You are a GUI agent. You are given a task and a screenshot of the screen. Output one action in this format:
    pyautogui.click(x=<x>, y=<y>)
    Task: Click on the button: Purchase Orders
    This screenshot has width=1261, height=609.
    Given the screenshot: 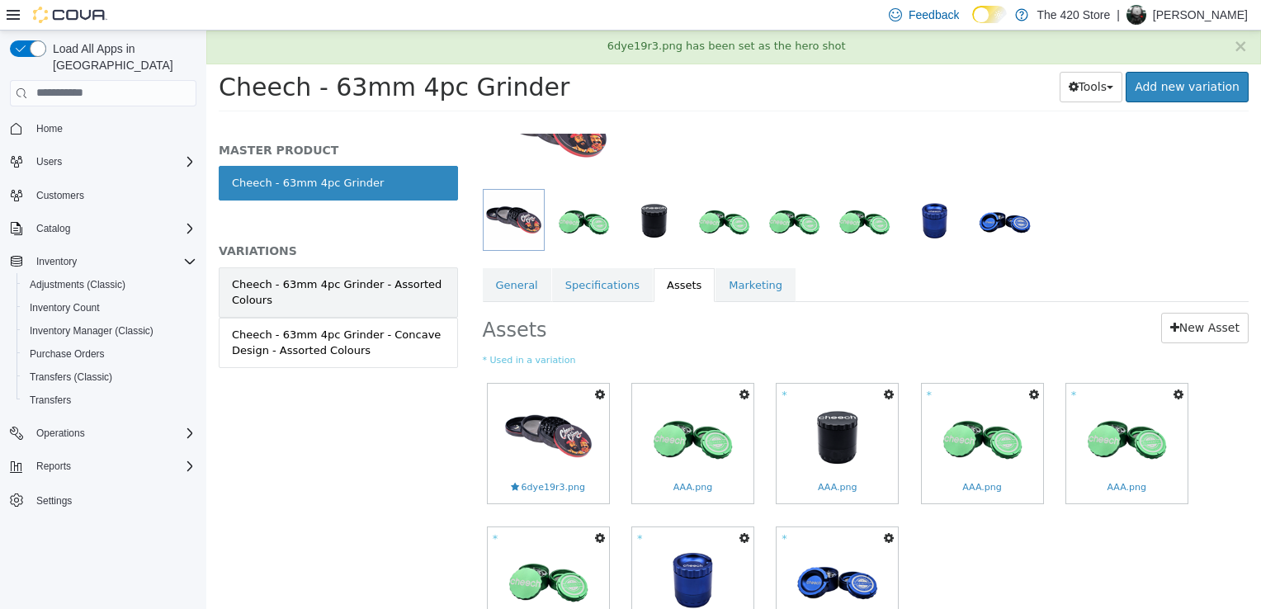 What is the action you would take?
    pyautogui.click(x=110, y=354)
    